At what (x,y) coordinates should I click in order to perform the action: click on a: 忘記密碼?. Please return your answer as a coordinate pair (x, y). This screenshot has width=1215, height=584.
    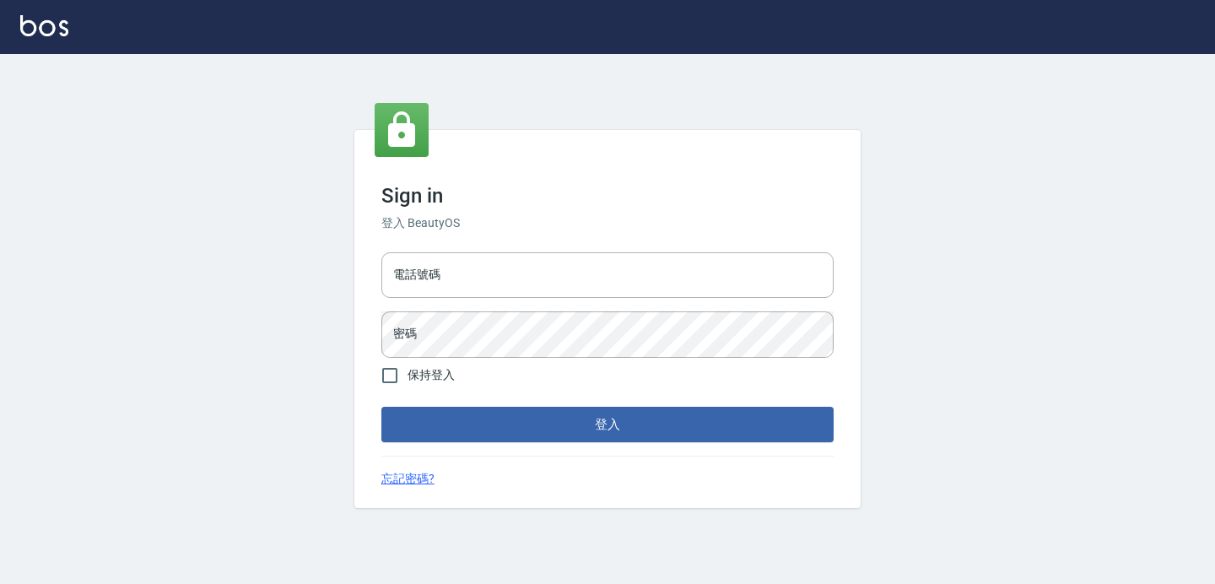
    Looking at the image, I should click on (408, 478).